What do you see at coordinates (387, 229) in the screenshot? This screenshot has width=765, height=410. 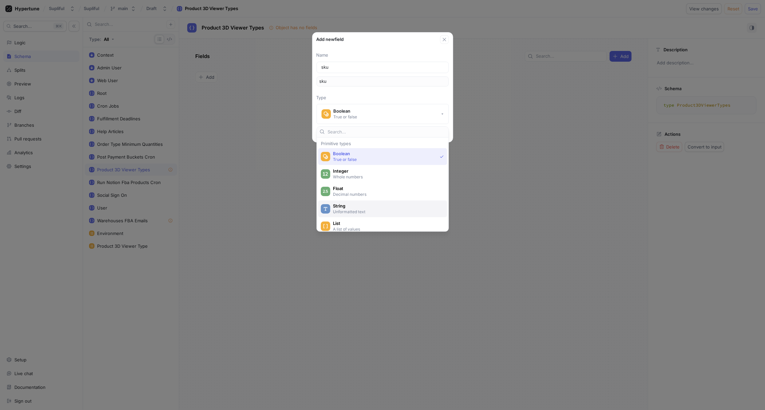 I see `p: A list of values` at bounding box center [387, 229].